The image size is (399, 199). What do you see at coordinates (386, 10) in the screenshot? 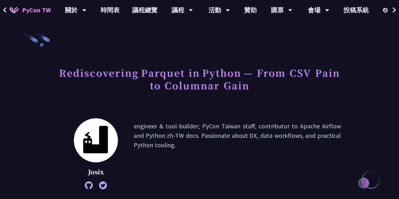
I see `img: Locale Icon` at bounding box center [386, 10].